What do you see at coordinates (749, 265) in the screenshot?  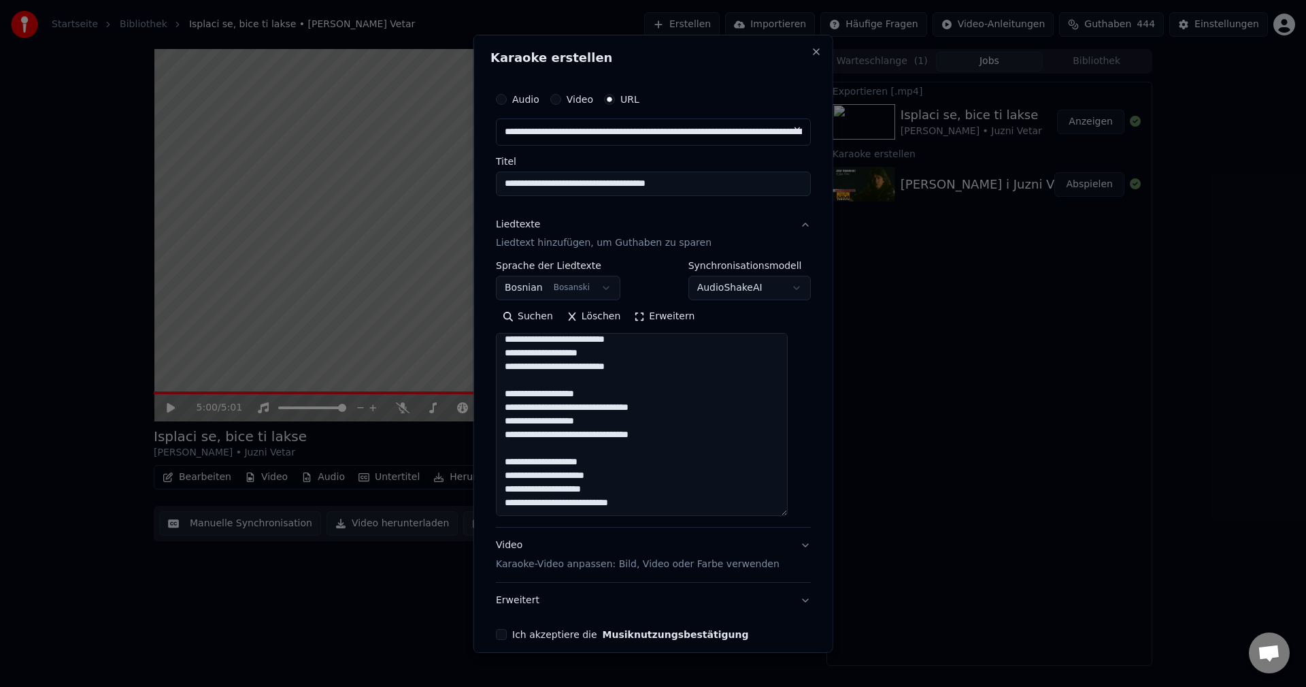 I see `label: Synchronisationsmodell` at bounding box center [749, 265].